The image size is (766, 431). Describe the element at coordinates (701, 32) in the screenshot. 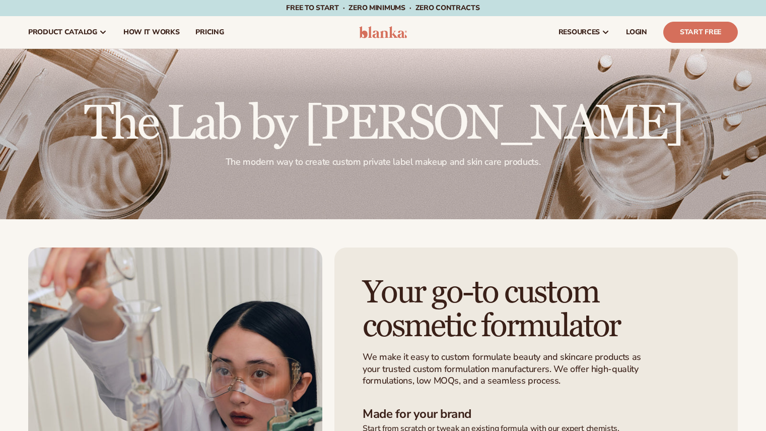

I see `a: Start Free` at that location.